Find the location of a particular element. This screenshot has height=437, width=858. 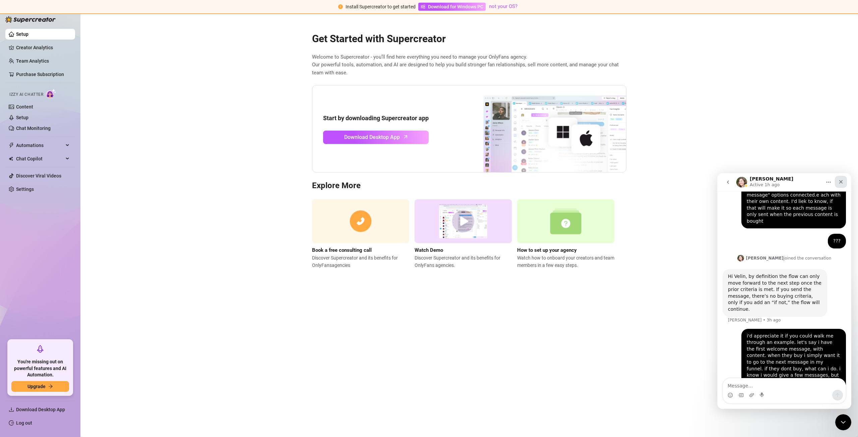

a: Purchase Subscription is located at coordinates (43, 74).